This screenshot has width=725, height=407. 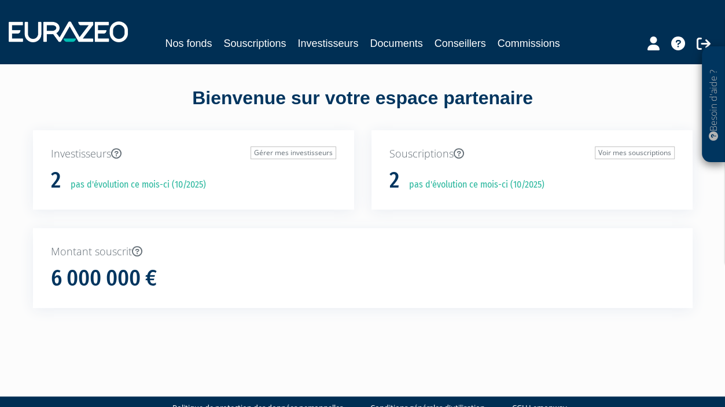 I want to click on a: Commissions, so click(x=529, y=43).